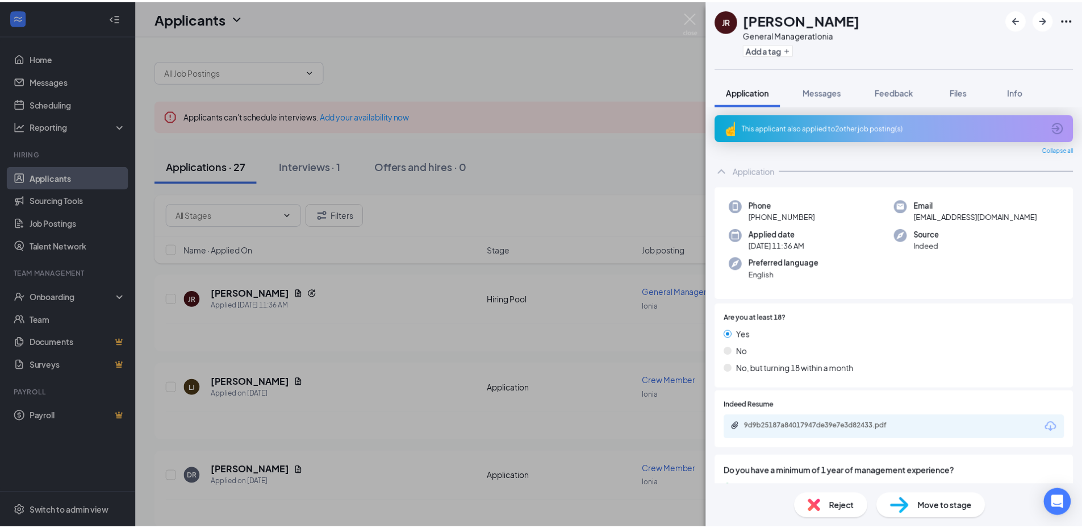  I want to click on div: JR, so click(731, 20).